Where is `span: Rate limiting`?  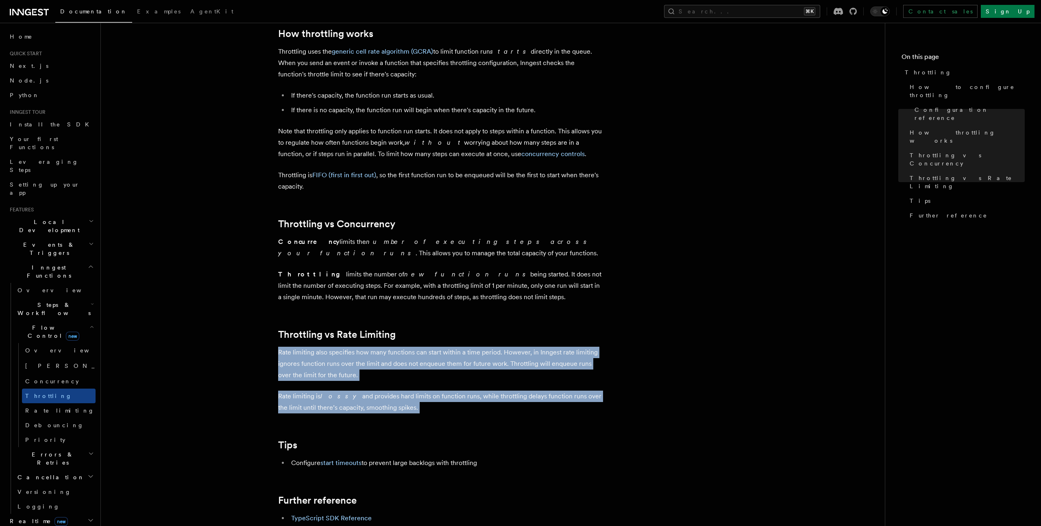
span: Rate limiting is located at coordinates (60, 411).